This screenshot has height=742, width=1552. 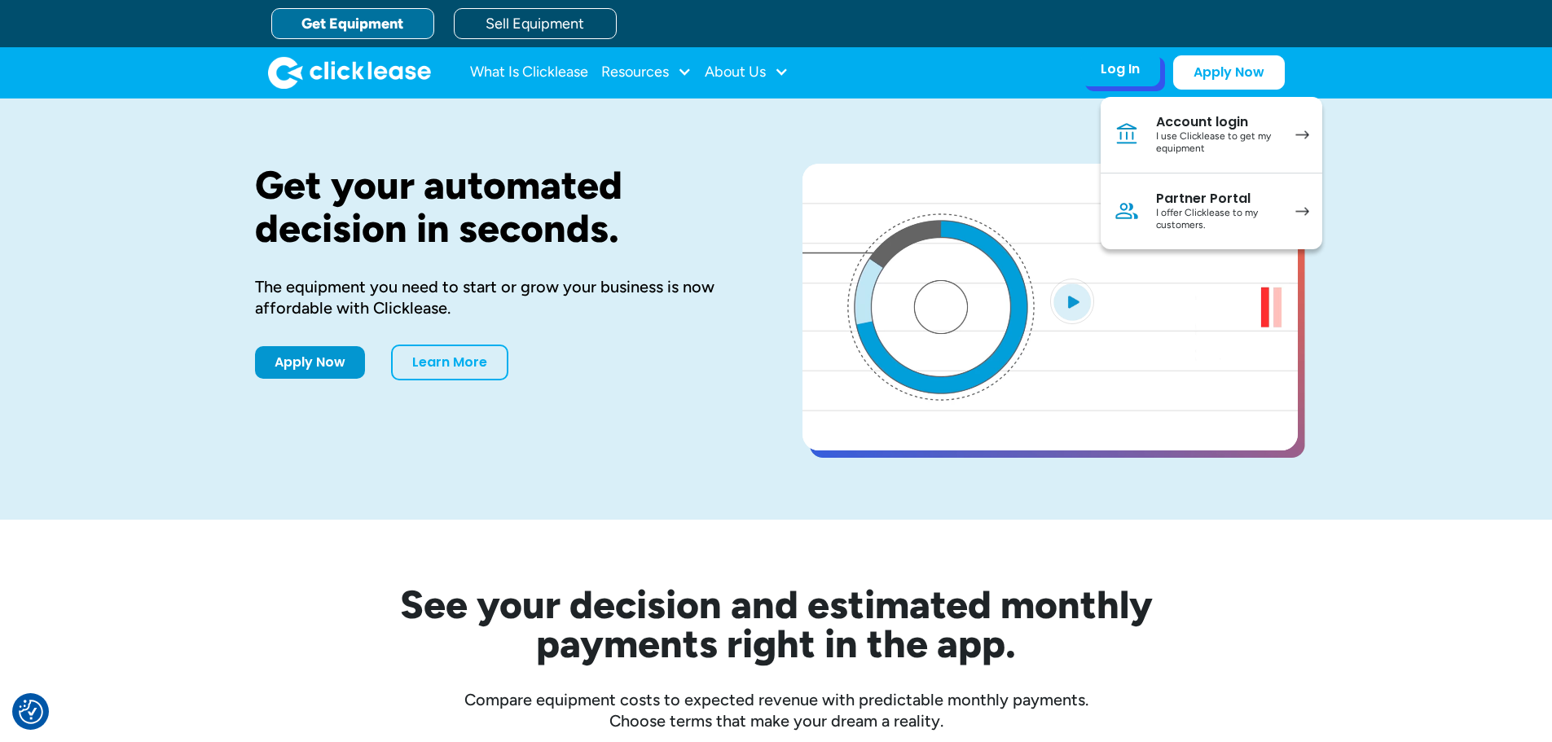 What do you see at coordinates (1120, 69) in the screenshot?
I see `div: Log In` at bounding box center [1120, 69].